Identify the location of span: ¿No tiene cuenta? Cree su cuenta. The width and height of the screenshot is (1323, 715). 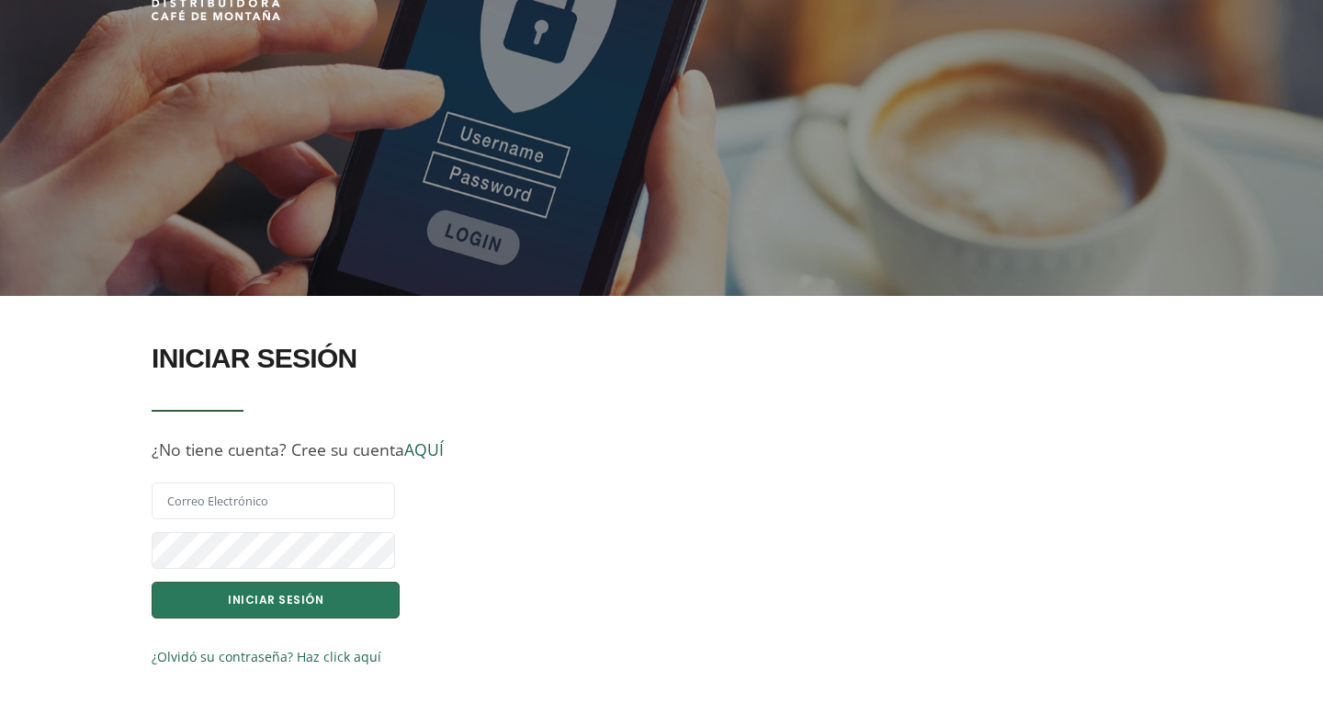
(298, 449).